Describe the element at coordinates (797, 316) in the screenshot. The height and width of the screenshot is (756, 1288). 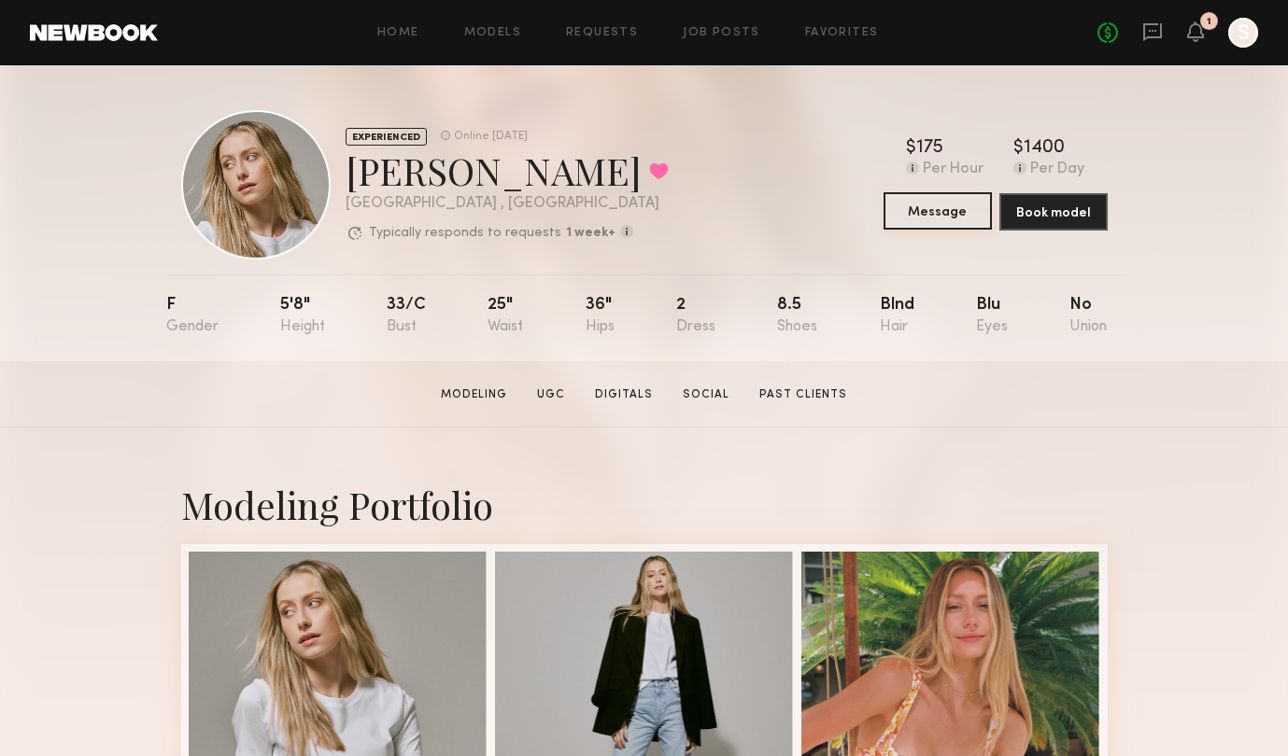
I see `div: 8.5` at that location.